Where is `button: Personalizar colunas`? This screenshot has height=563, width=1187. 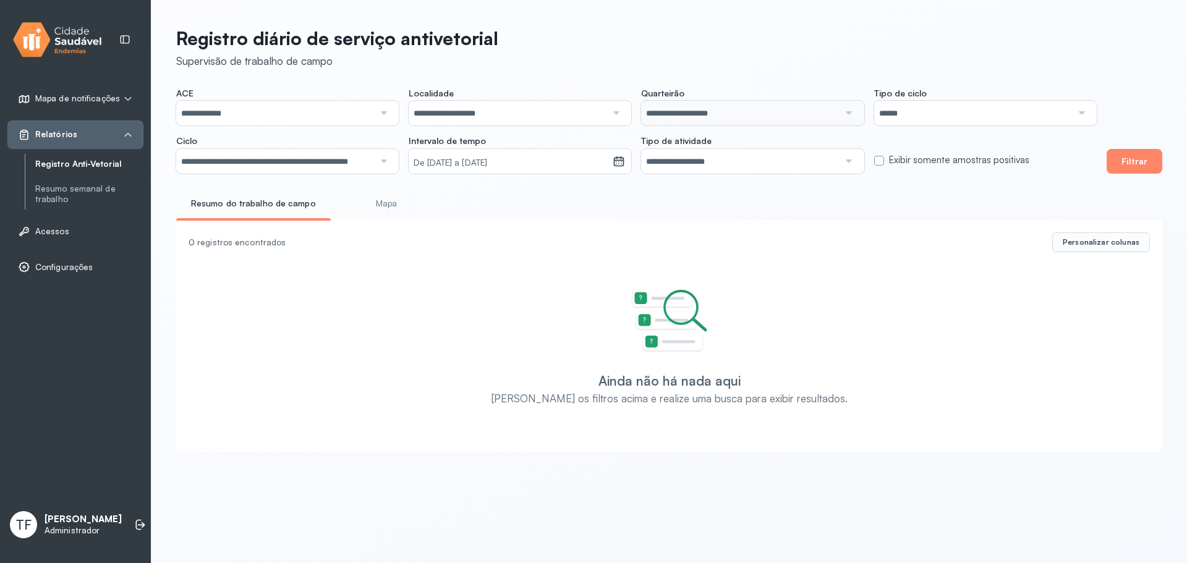
button: Personalizar colunas is located at coordinates (1101, 242).